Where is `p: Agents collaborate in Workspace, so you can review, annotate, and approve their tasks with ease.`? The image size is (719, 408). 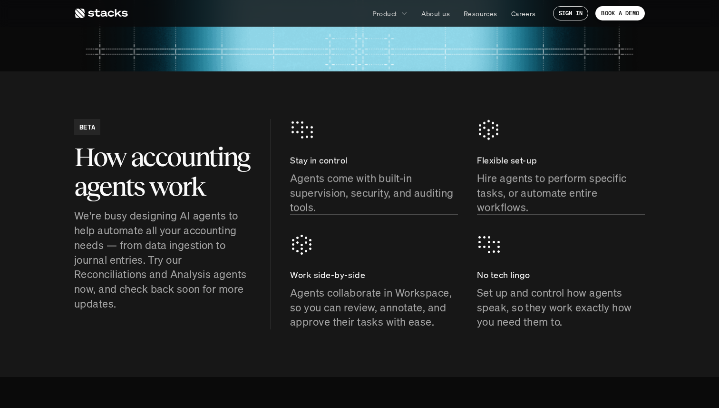 p: Agents collaborate in Workspace, so you can review, annotate, and approve their tasks with ease. is located at coordinates (374, 307).